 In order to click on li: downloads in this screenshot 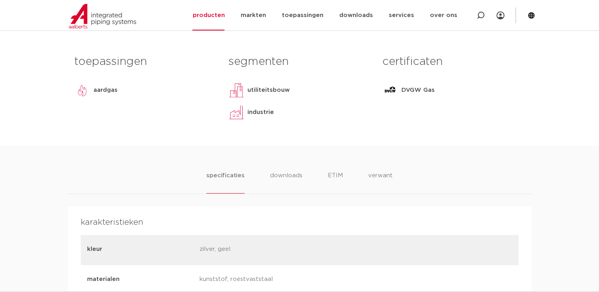, I will do `click(286, 182)`.